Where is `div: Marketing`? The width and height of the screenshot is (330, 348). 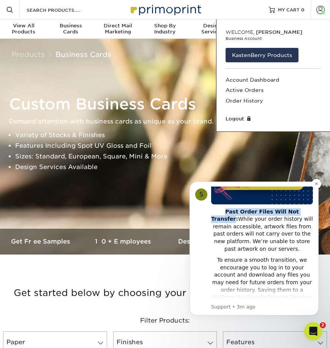 div: Marketing is located at coordinates (118, 29).